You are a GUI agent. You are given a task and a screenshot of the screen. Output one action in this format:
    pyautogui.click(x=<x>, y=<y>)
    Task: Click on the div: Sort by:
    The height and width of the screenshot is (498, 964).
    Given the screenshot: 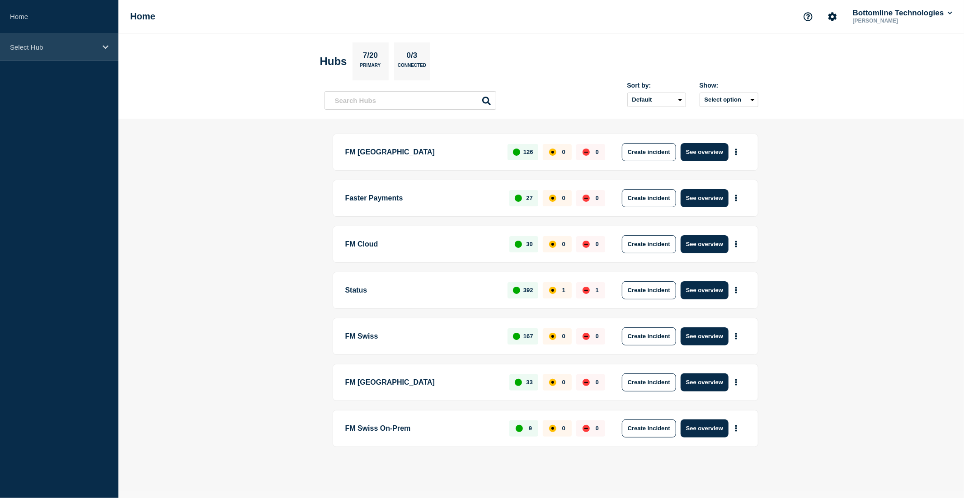 What is the action you would take?
    pyautogui.click(x=656, y=85)
    